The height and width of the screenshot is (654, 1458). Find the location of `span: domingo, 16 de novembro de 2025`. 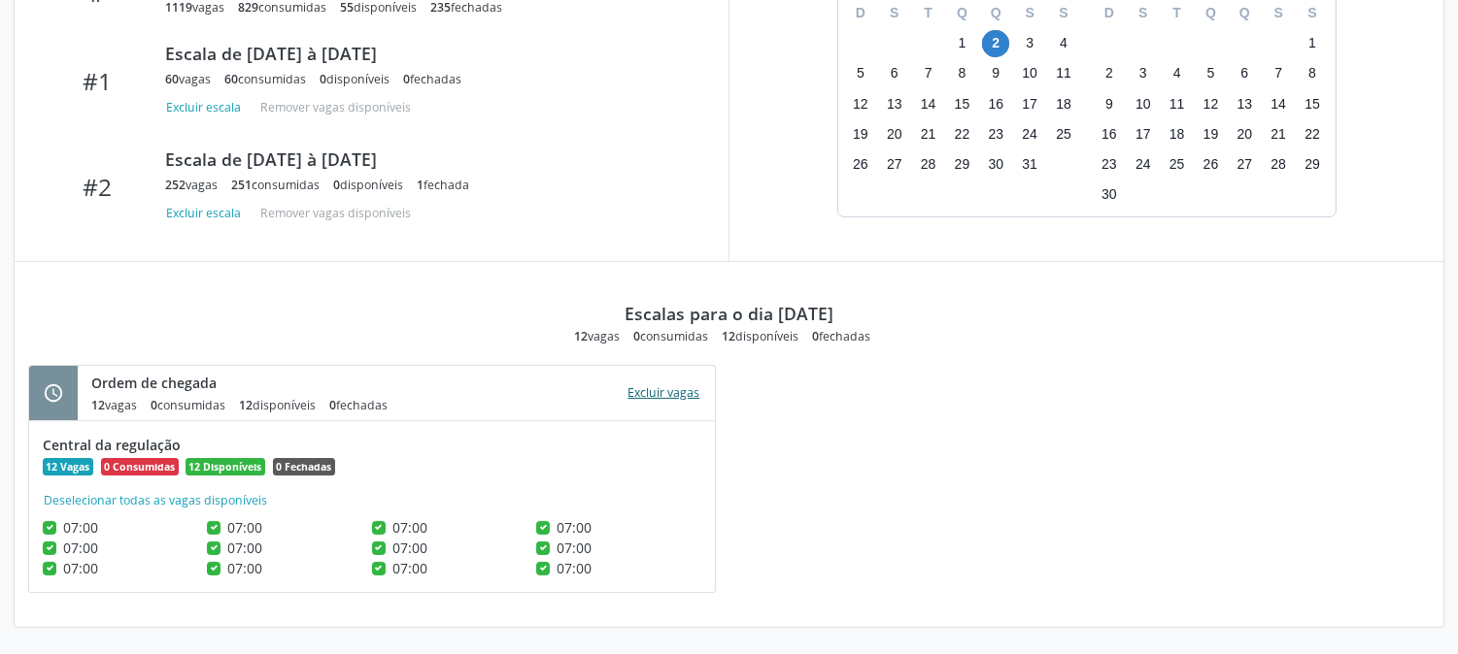

span: domingo, 16 de novembro de 2025 is located at coordinates (1109, 134).